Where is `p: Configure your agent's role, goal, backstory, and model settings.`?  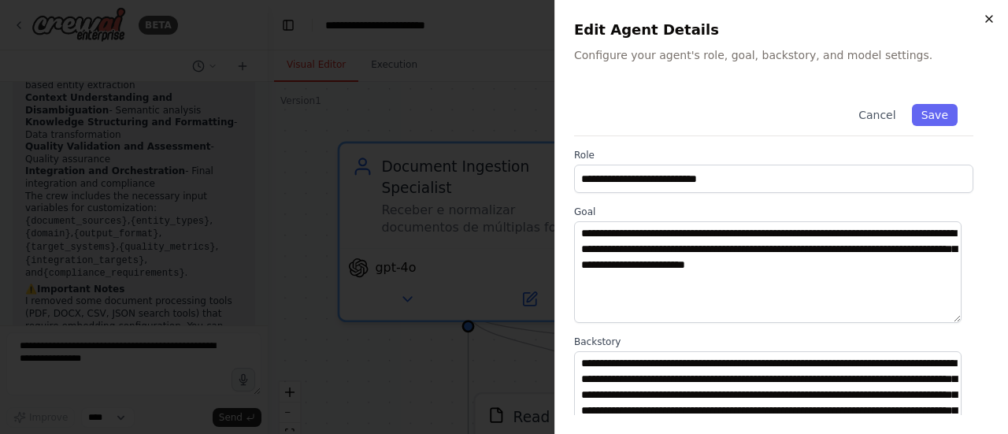 p: Configure your agent's role, goal, backstory, and model settings. is located at coordinates (781, 55).